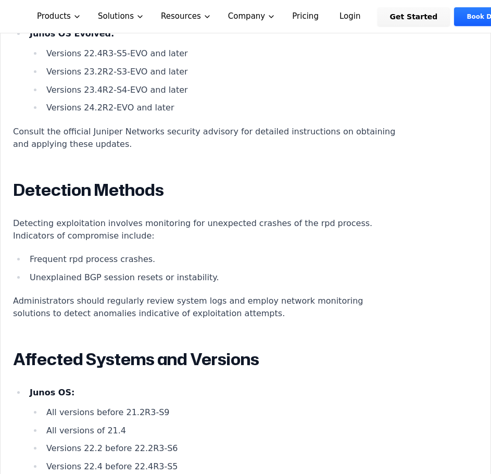 The width and height of the screenshot is (491, 474). Describe the element at coordinates (207, 307) in the screenshot. I see `p: Administrators should regularly review system logs and employ network monitoring solutions to det...` at that location.